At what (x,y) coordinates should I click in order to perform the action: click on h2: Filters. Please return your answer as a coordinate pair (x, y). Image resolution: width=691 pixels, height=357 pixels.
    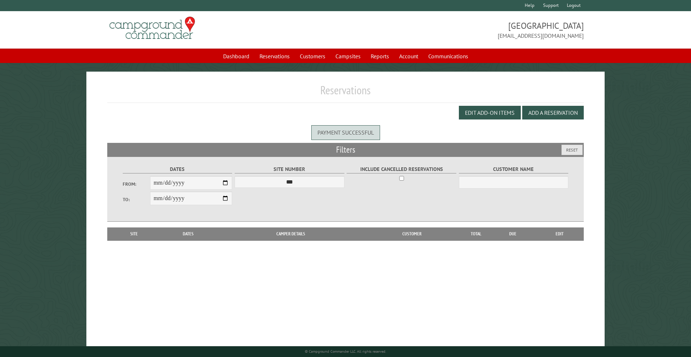
    Looking at the image, I should click on (345, 150).